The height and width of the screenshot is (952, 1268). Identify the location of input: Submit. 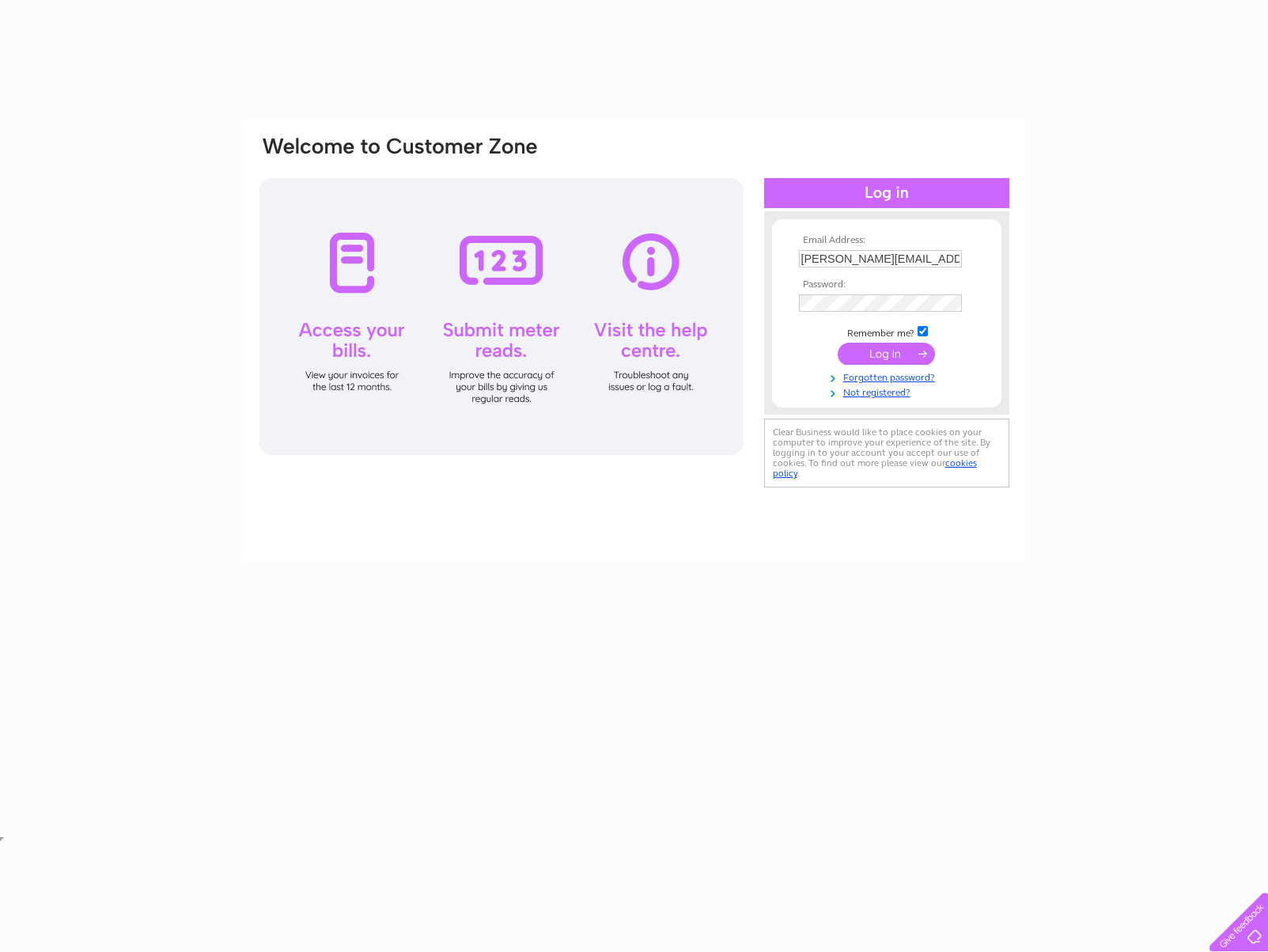
(886, 353).